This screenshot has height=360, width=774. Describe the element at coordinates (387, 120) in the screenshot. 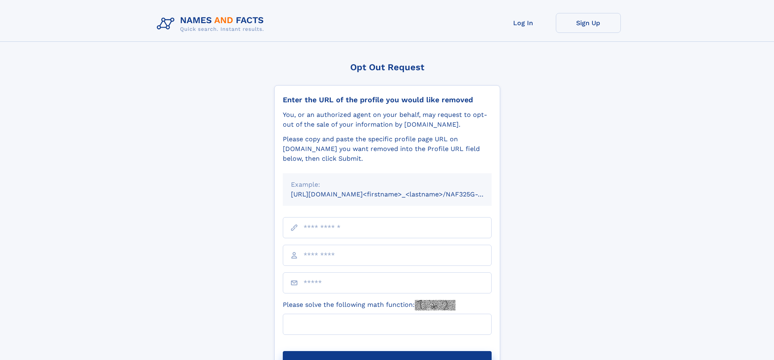

I see `div: You, or an authorized agent on your behalf, may request to opt-out of the sale of your informatio...` at that location.